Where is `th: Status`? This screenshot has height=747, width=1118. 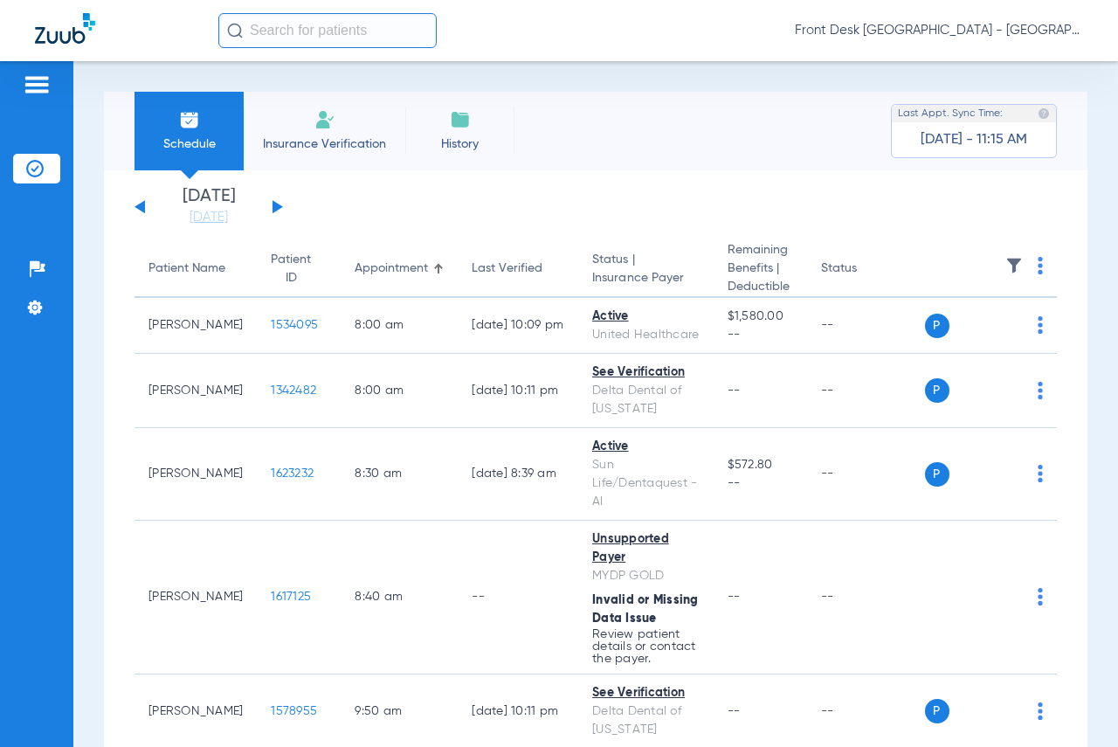
th: Status is located at coordinates (865, 269).